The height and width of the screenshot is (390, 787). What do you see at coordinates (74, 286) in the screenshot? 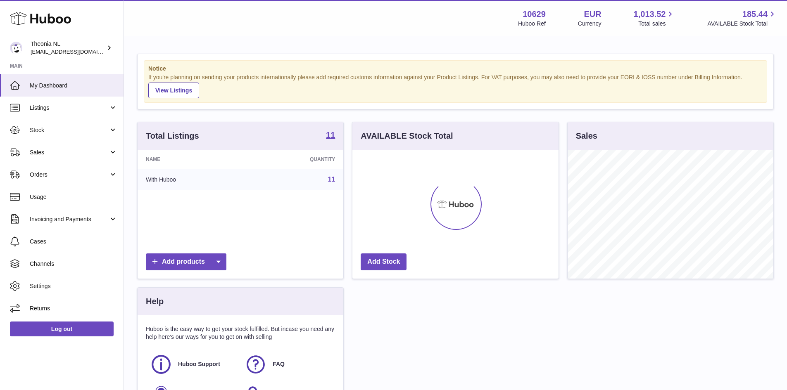
I see `span: Settings` at bounding box center [74, 286].